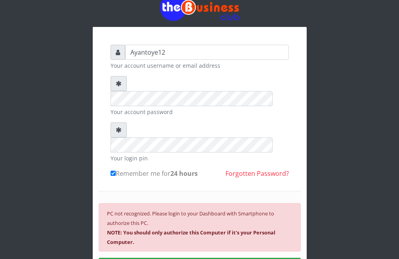  Describe the element at coordinates (191, 228) in the screenshot. I see `small: PC not recognized. Please login to your Dashboard with Smartphone to authorize this PC.` at that location.